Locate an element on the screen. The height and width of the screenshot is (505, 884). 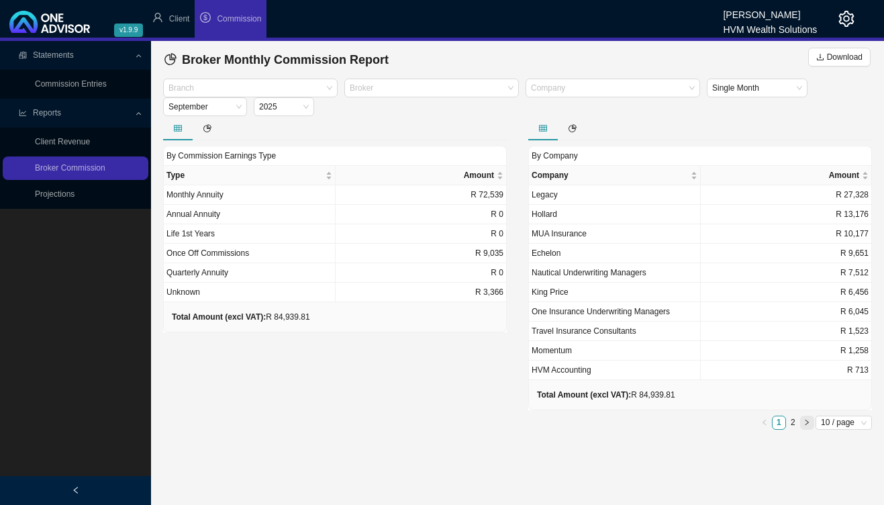
span: setting is located at coordinates (847, 19).